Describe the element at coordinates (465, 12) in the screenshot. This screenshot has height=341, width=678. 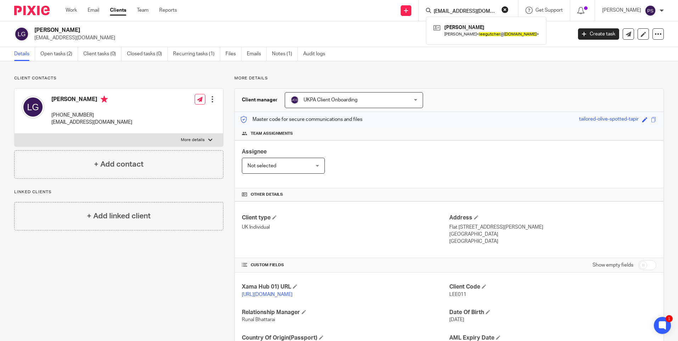
I see `input: Search` at that location.